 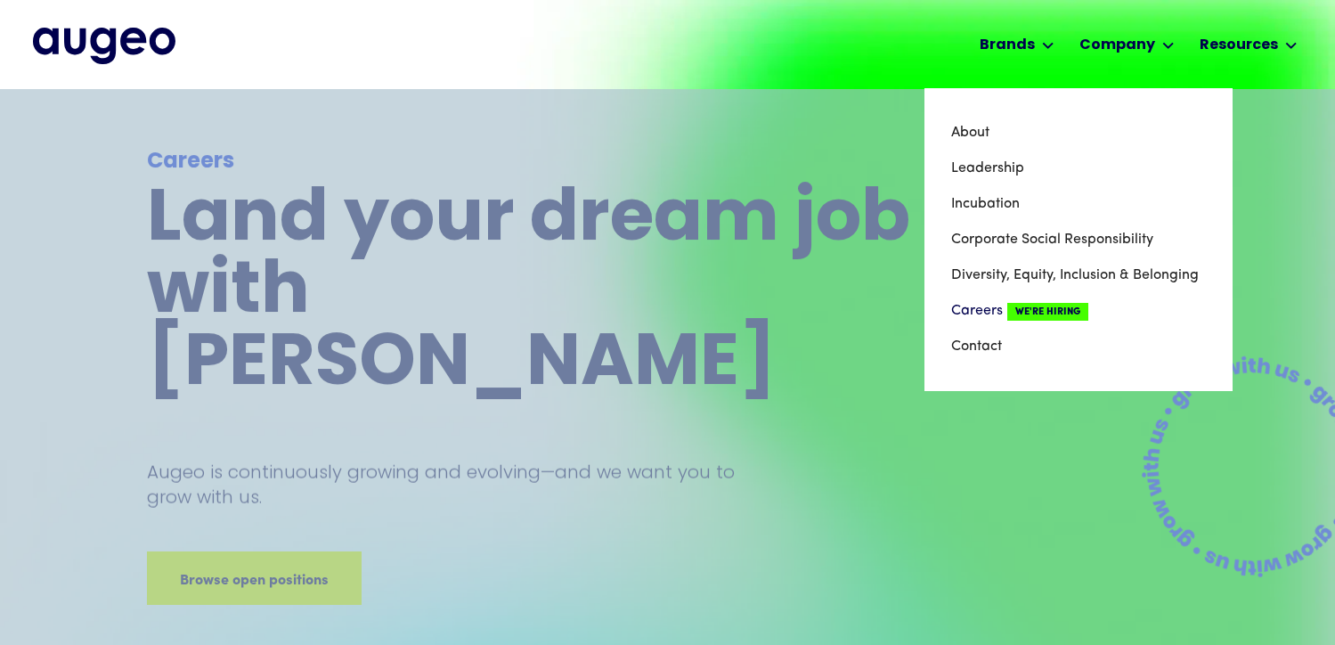 I want to click on a: Incubation, so click(x=1079, y=204).